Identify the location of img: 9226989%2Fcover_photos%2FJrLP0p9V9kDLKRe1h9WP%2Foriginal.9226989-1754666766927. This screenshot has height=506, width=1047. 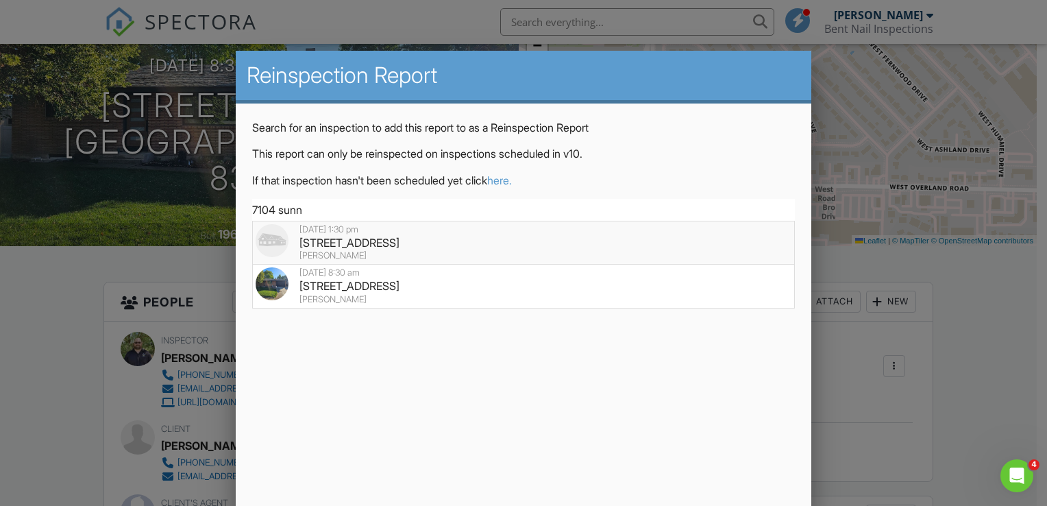
(272, 284).